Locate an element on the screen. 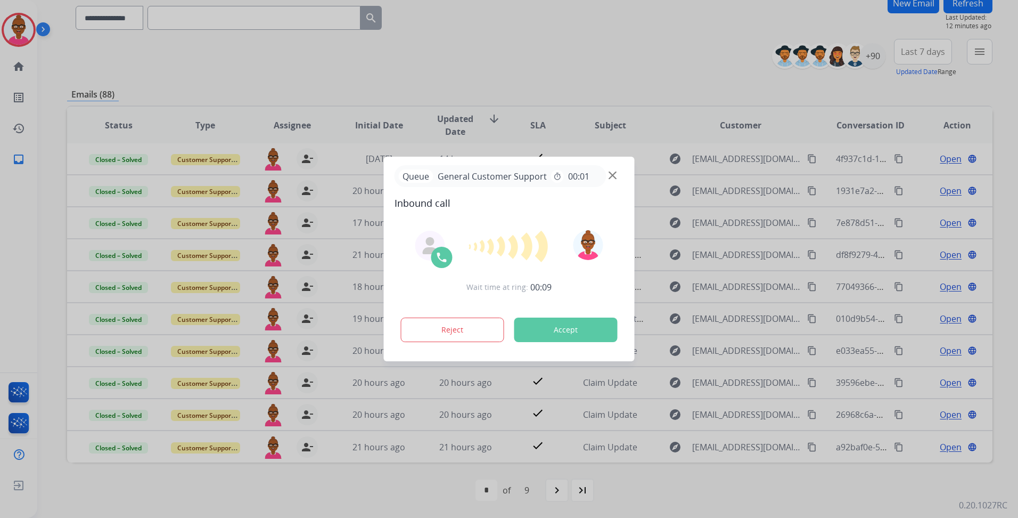  p: Queue is located at coordinates (416, 176).